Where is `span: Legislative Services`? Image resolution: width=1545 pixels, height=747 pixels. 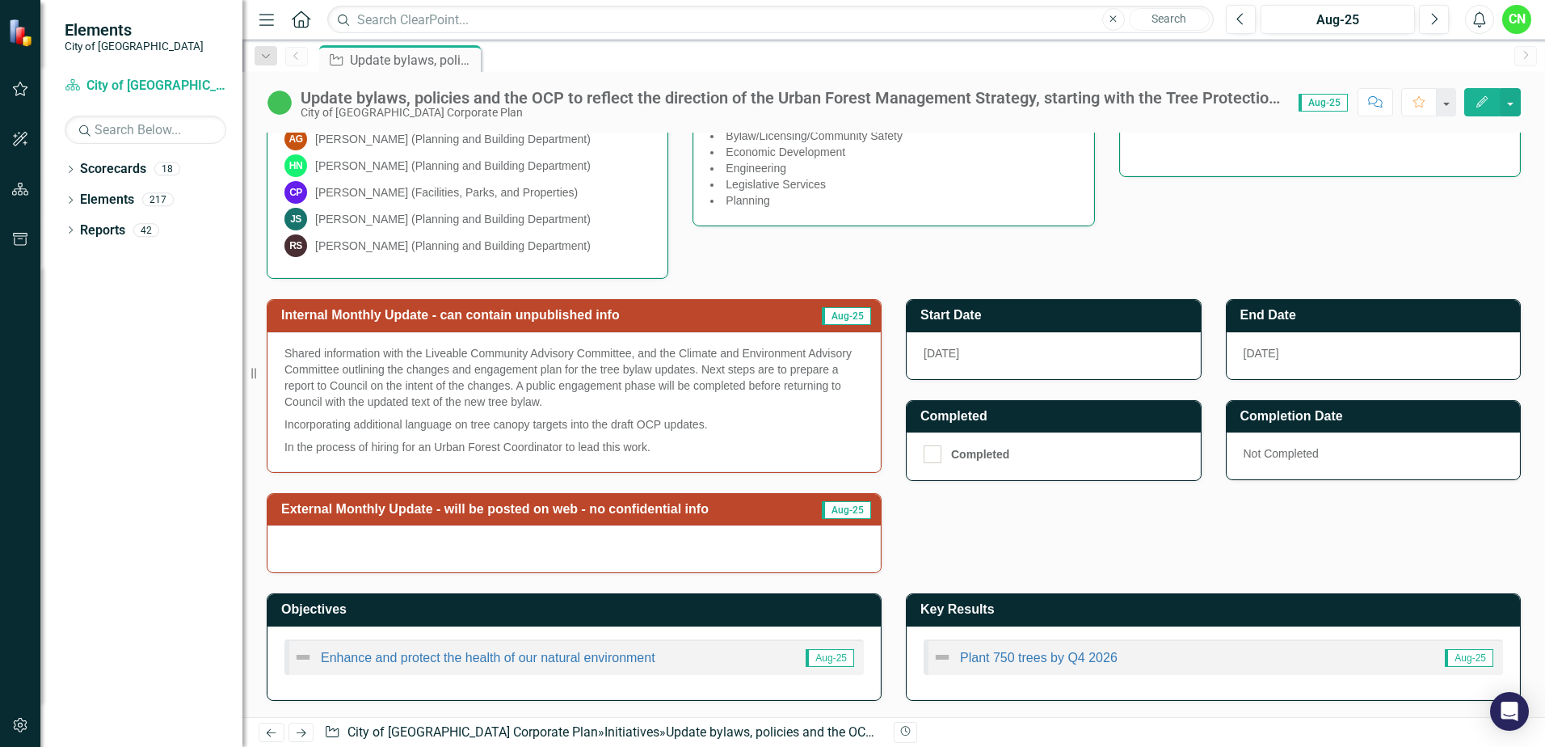 span: Legislative Services is located at coordinates (776, 184).